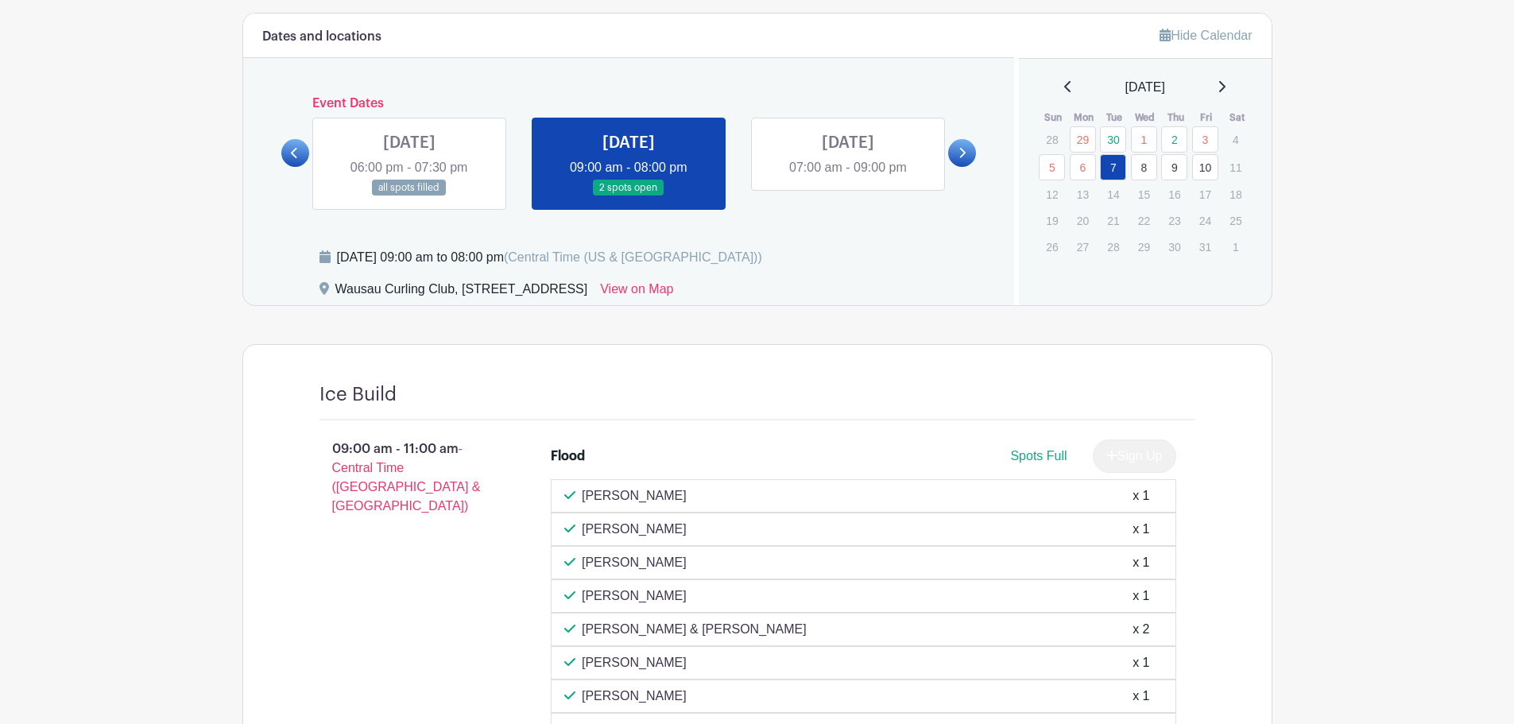 The width and height of the screenshot is (1514, 724). Describe the element at coordinates (1052, 167) in the screenshot. I see `a: 5` at that location.